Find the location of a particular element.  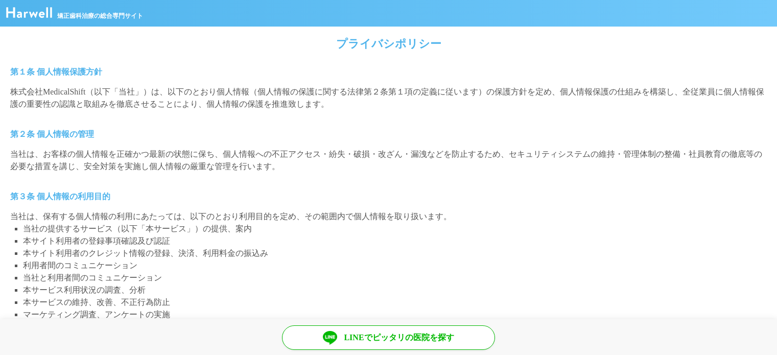

span: 矯正歯科治療の総合専門サイト is located at coordinates (100, 16).